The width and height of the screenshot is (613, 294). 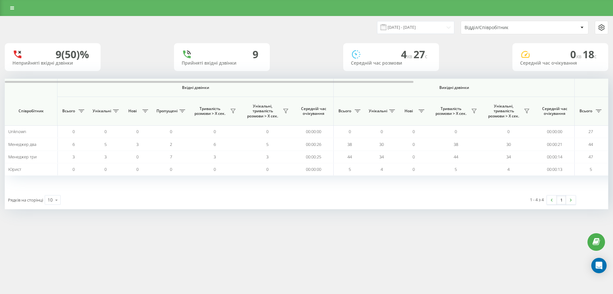 I want to click on div: Open Intercom Messenger, so click(x=599, y=265).